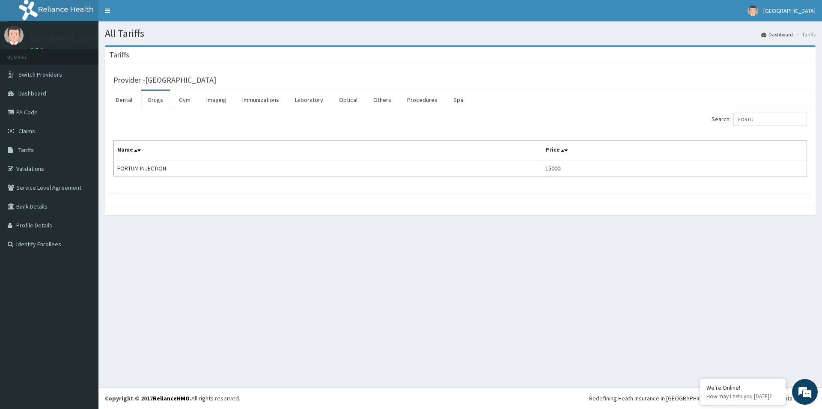 The width and height of the screenshot is (822, 409). Describe the element at coordinates (185, 100) in the screenshot. I see `a: Gym` at that location.